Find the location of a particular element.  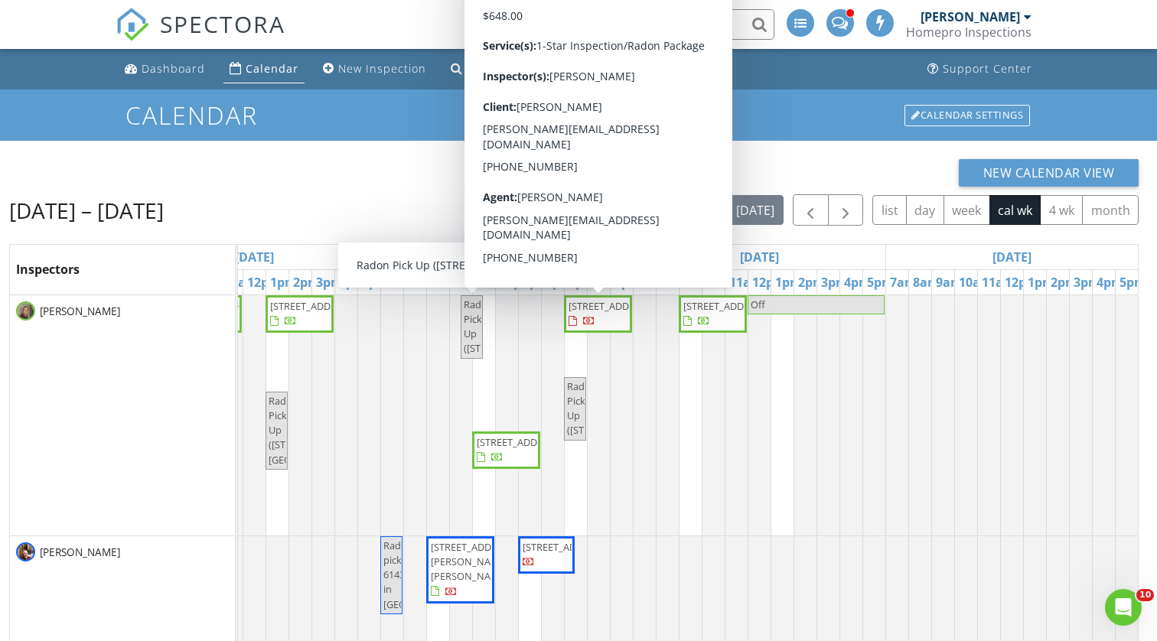

img: The Best Home Inspection Software - Spectora is located at coordinates (132, 24).